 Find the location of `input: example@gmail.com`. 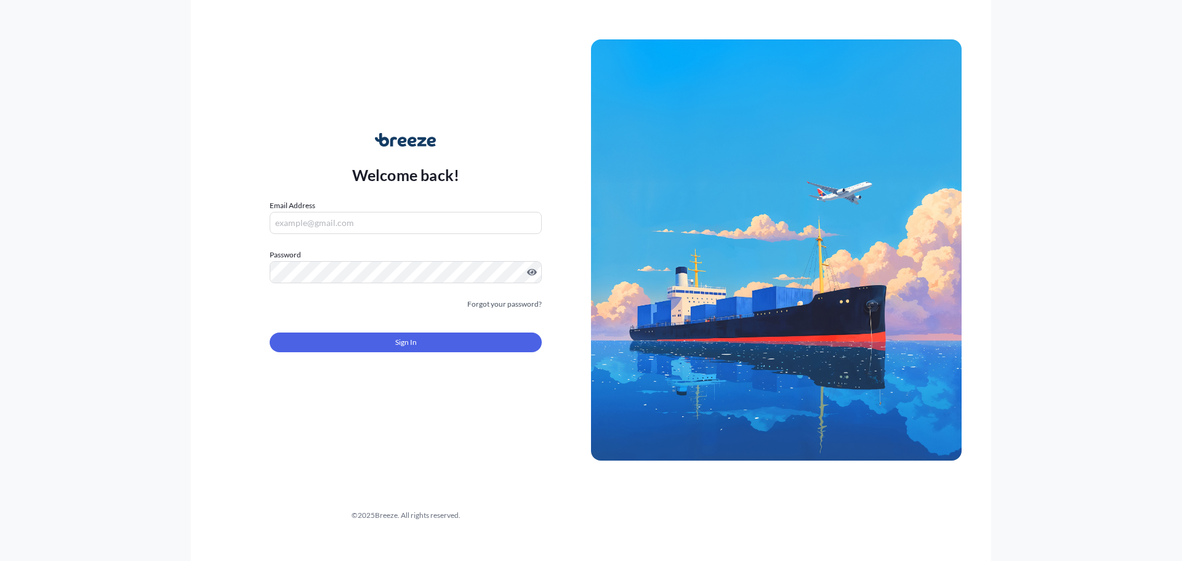

input: example@gmail.com is located at coordinates (406, 223).